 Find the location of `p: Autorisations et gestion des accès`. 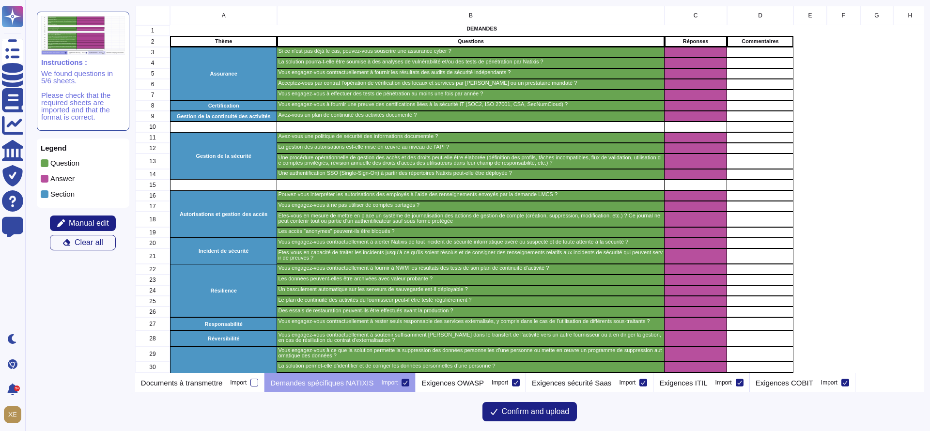

p: Autorisations et gestion des accès is located at coordinates (223, 214).